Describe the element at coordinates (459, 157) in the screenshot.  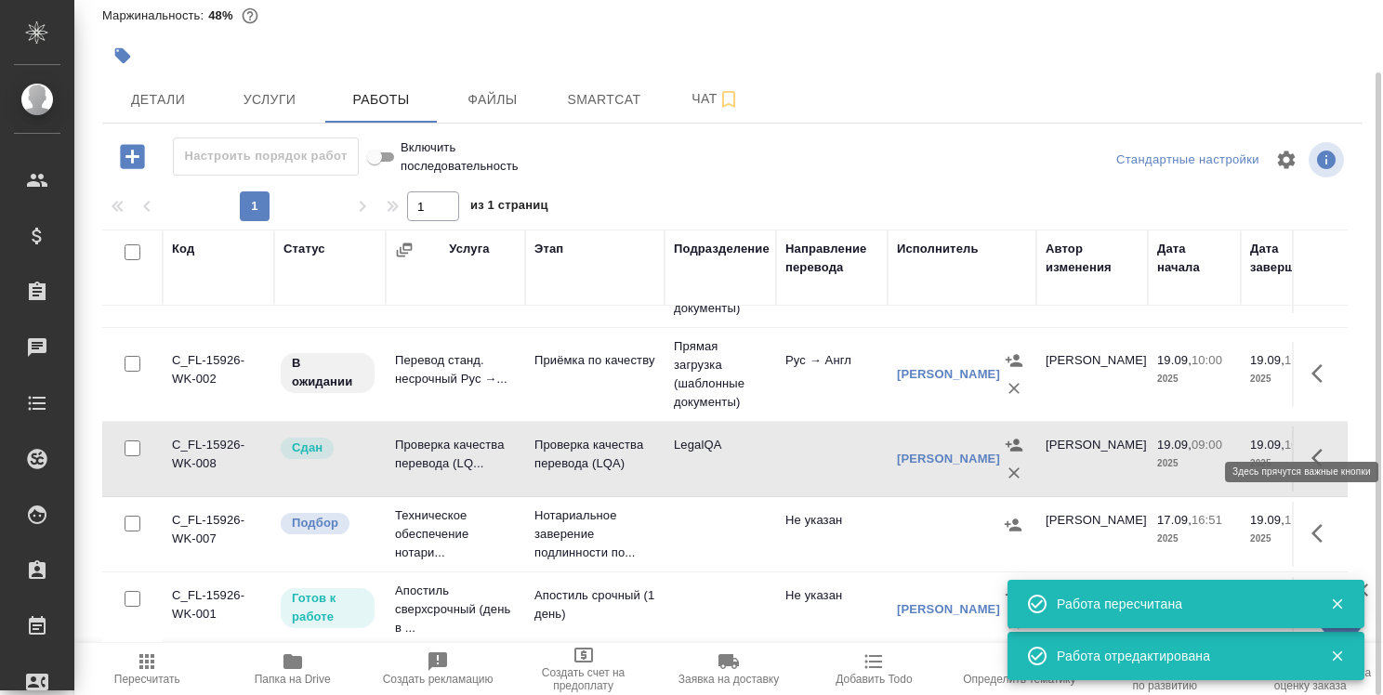
I see `span: Включить последовательность` at that location.